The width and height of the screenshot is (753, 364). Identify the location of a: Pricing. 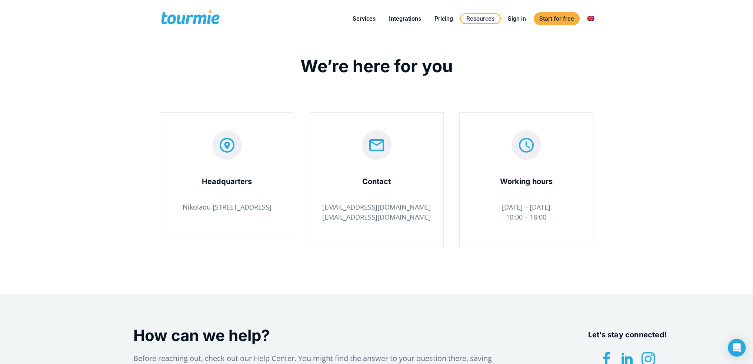
(444, 19).